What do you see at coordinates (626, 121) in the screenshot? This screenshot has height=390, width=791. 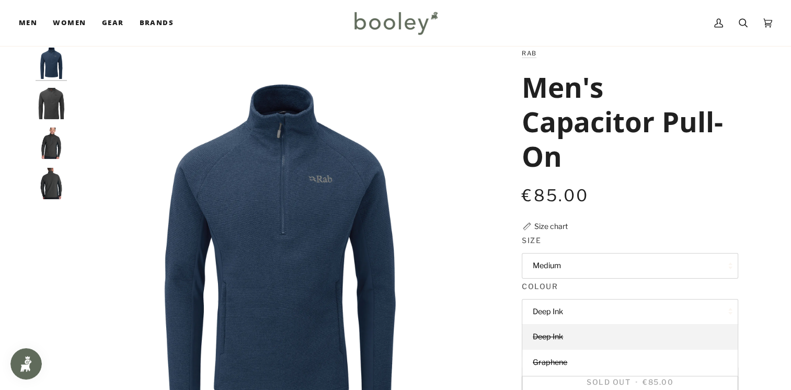 I see `h1: Men's Capacitor Pull-On` at bounding box center [626, 121].